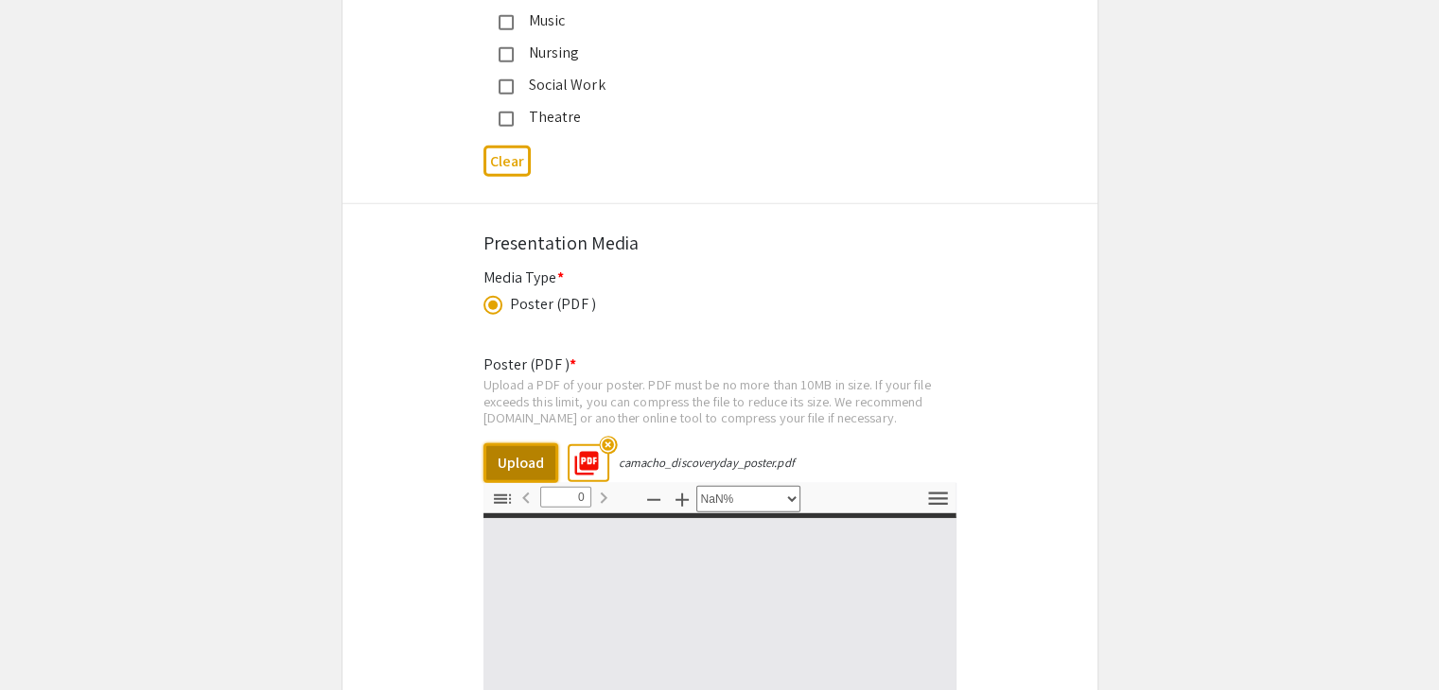 The height and width of the screenshot is (690, 1439). What do you see at coordinates (712, 21) in the screenshot?
I see `div: Music` at bounding box center [712, 21].